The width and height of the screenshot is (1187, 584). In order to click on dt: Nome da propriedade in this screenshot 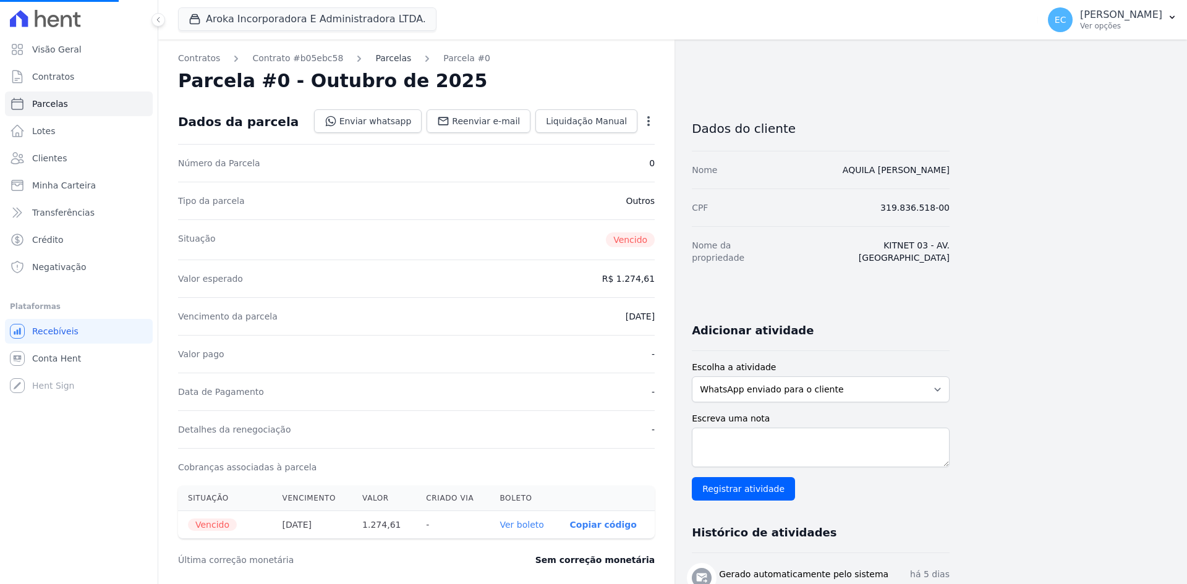, I will do `click(737, 252)`.